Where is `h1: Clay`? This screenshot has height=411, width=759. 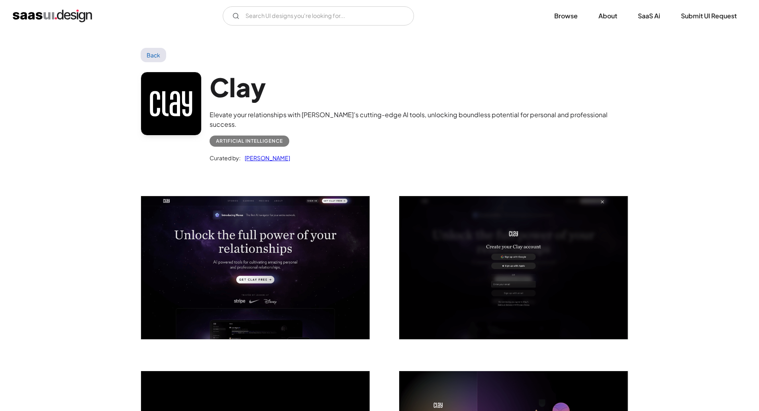
h1: Clay is located at coordinates (414, 87).